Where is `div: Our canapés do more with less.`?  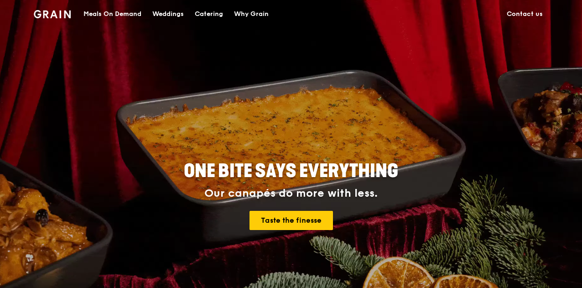
div: Our canapés do more with less. is located at coordinates (291, 193).